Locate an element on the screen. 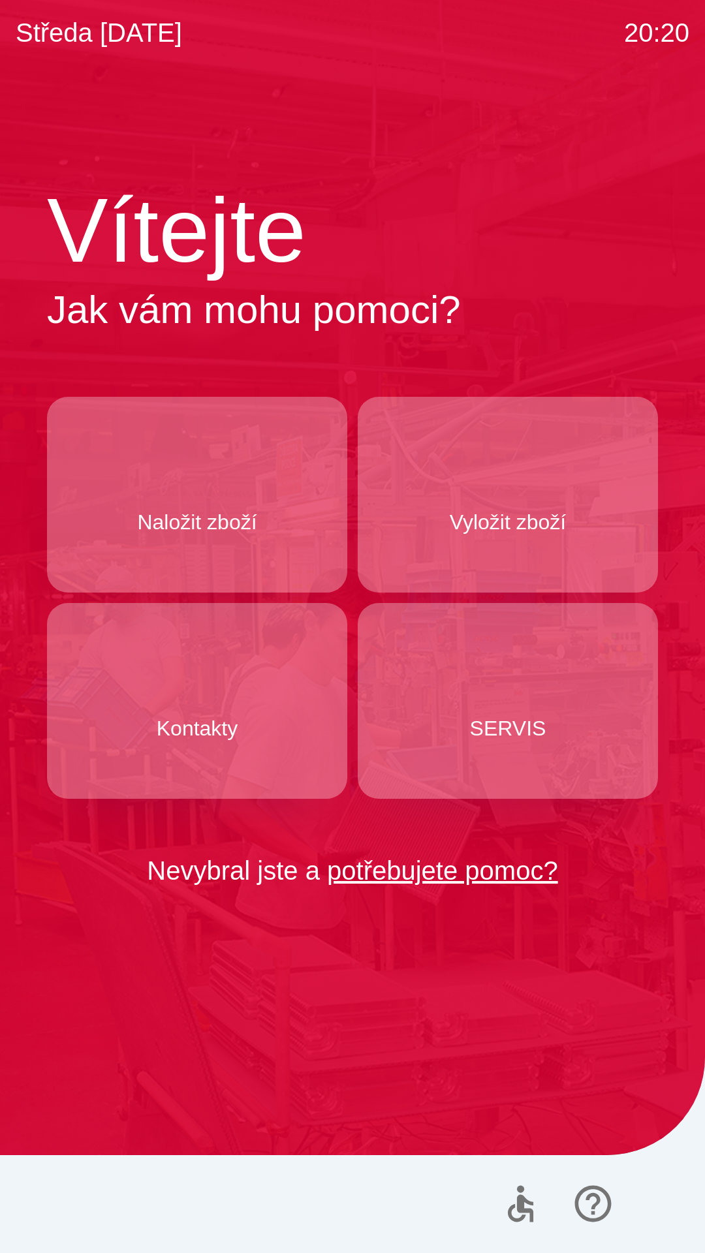 The height and width of the screenshot is (1253, 705). p: 20:20 is located at coordinates (657, 33).